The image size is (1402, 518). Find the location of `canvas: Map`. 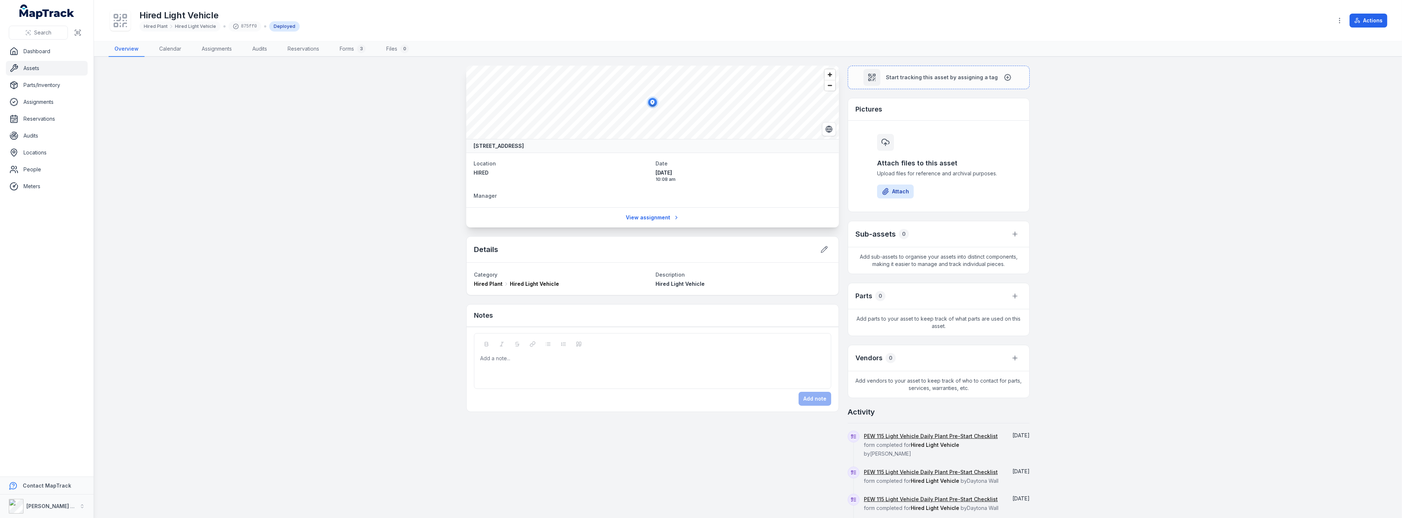

canvas: Map is located at coordinates (653, 102).